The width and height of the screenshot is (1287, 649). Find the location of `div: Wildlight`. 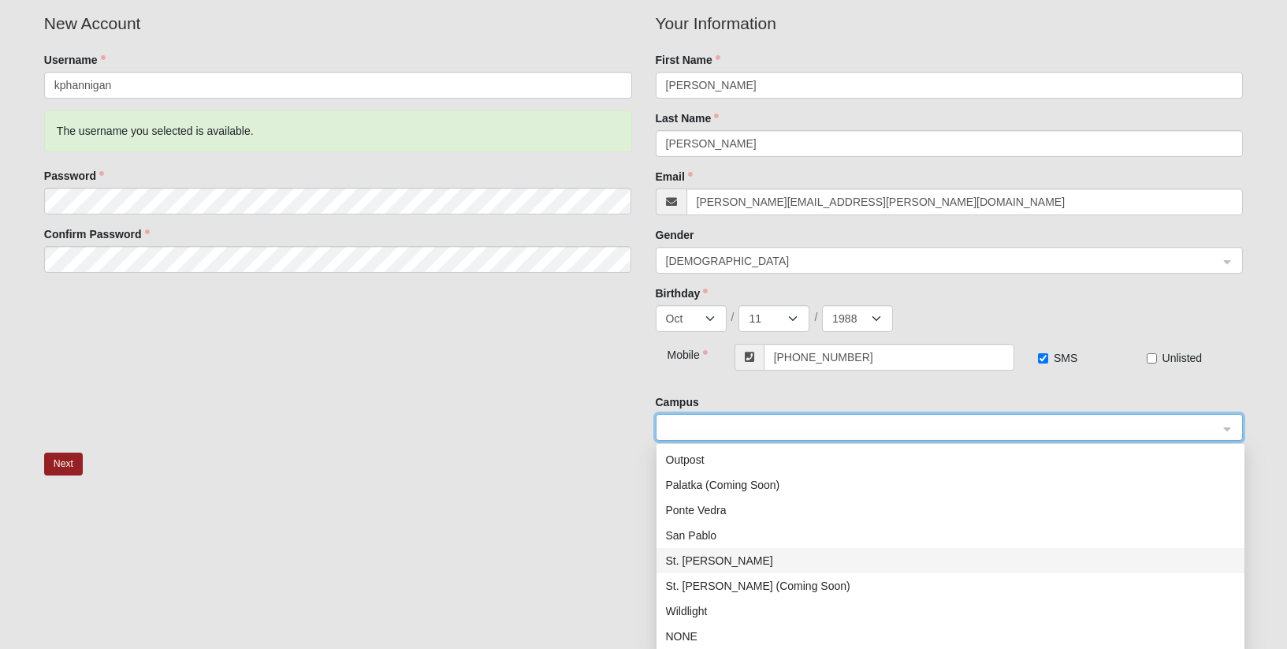

div: Wildlight is located at coordinates (951, 611).